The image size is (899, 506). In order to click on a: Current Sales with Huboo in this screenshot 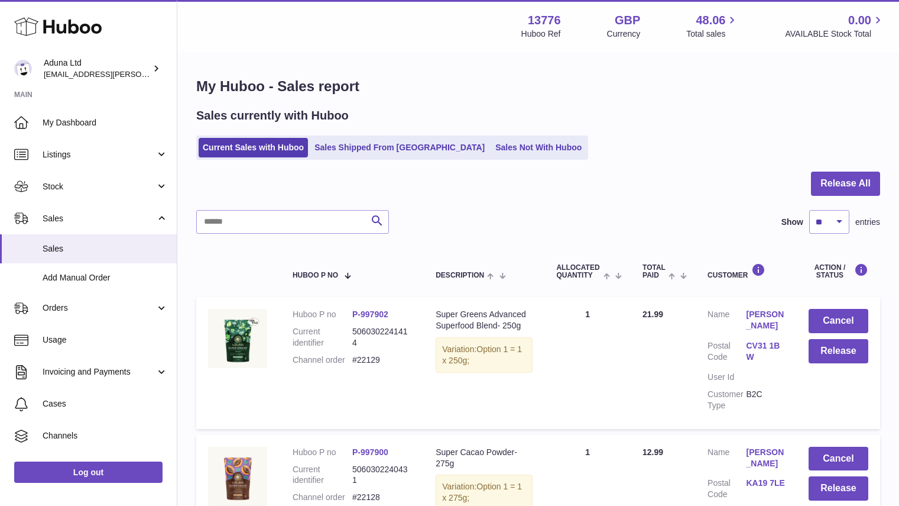, I will do `click(253, 147)`.